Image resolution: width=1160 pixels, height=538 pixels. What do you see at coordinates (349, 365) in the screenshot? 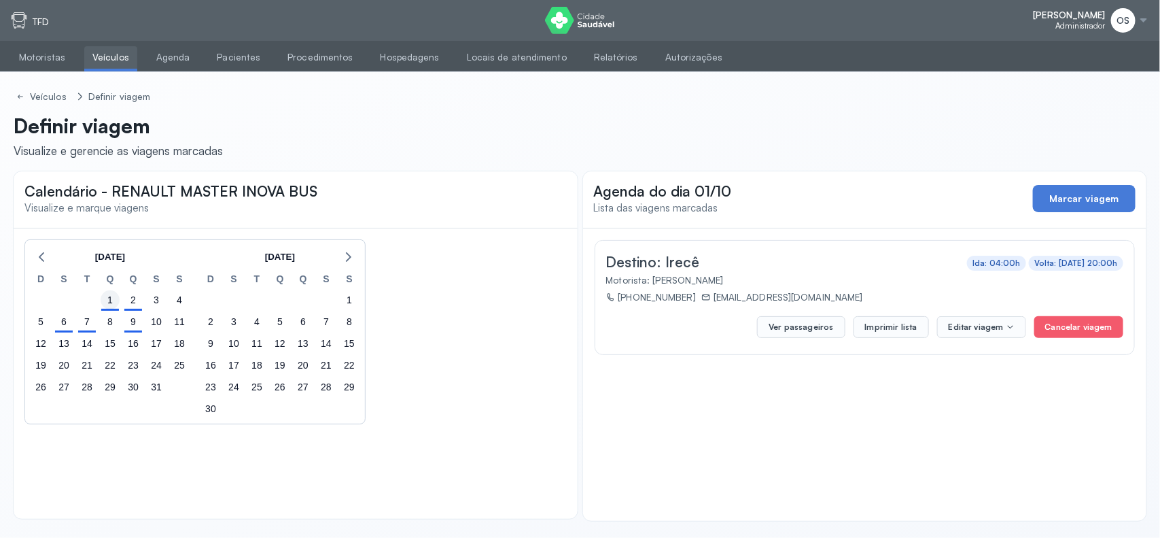
I see `div: sábado, 22 de nov. de 2025` at bounding box center [349, 365].